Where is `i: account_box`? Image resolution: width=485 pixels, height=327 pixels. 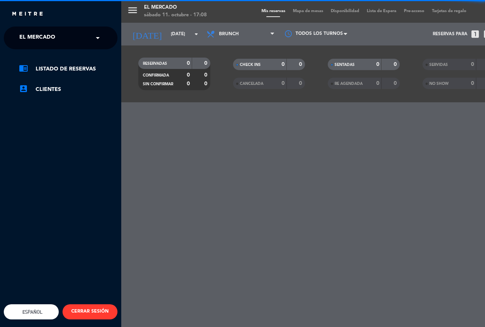 i: account_box is located at coordinates (24, 89).